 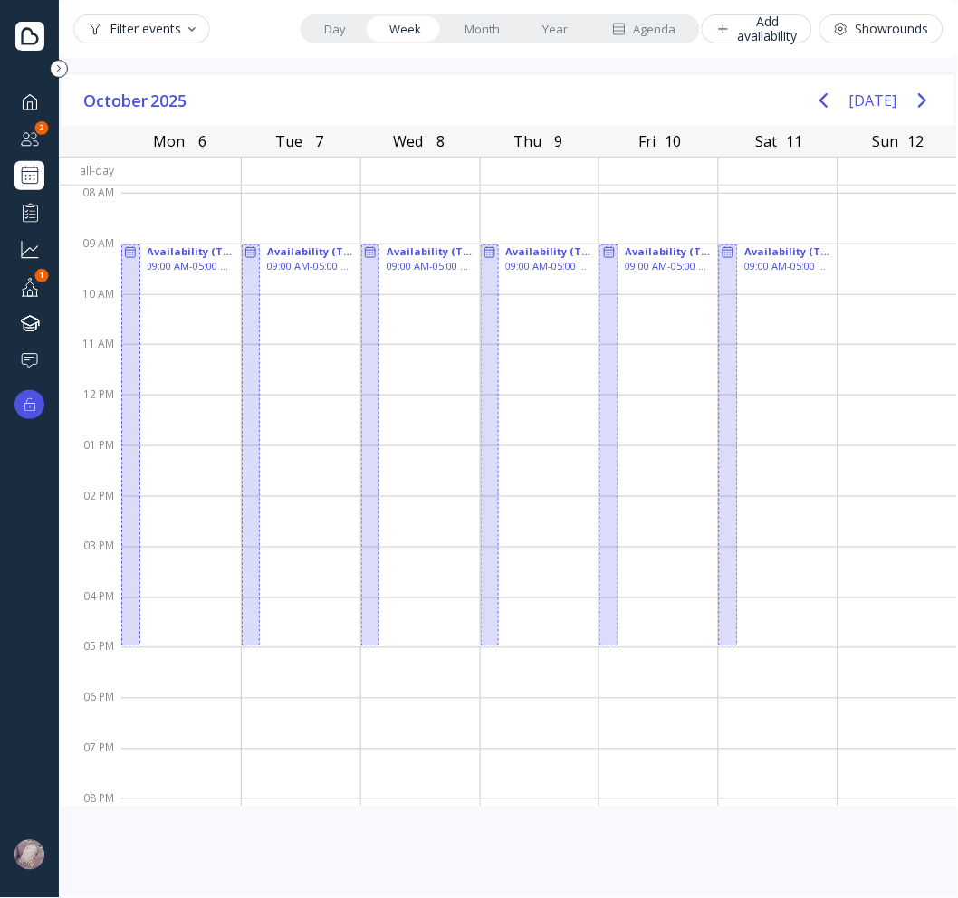 What do you see at coordinates (91, 713) in the screenshot?
I see `div: 06 PM` at bounding box center [91, 713].